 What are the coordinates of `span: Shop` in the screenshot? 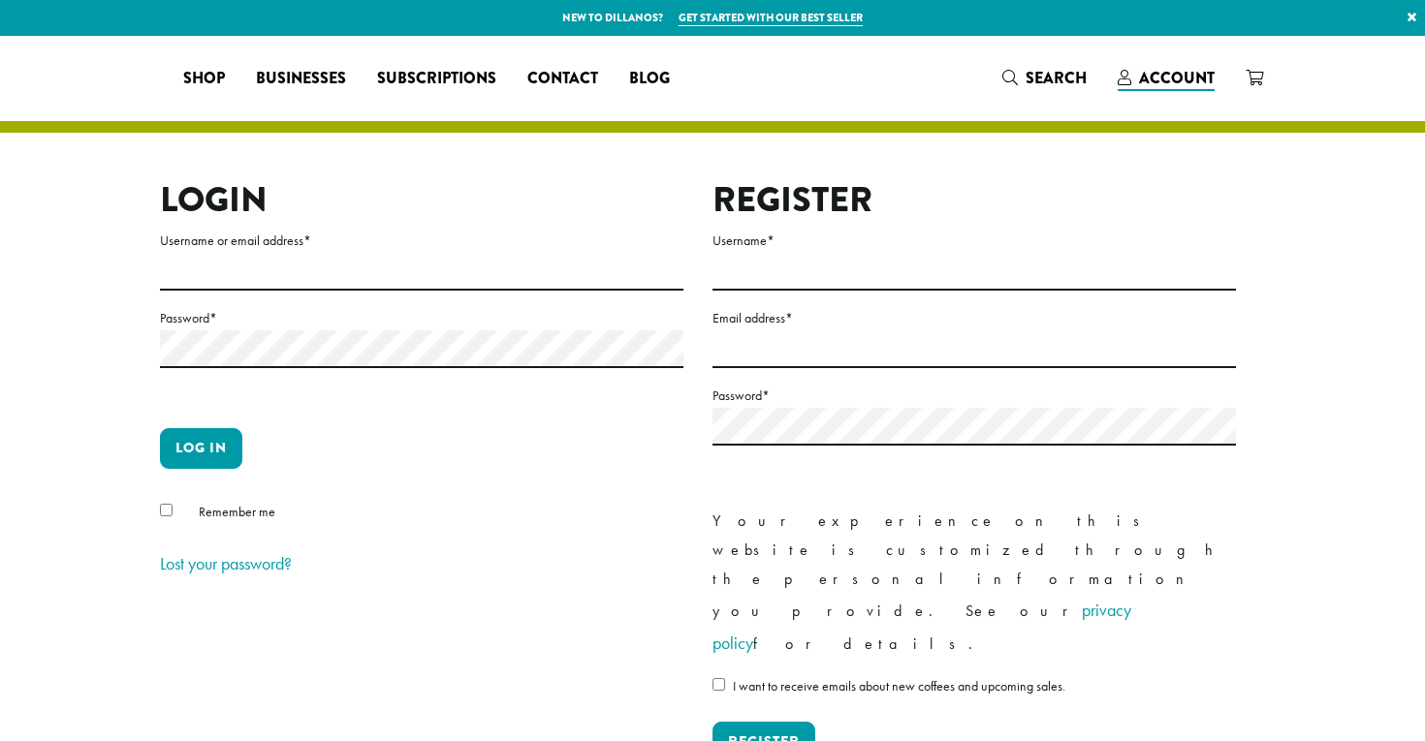 It's located at (204, 78).